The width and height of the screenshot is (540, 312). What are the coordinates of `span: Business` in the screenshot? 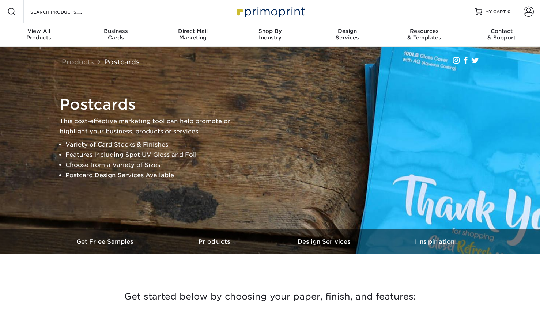 It's located at (116, 31).